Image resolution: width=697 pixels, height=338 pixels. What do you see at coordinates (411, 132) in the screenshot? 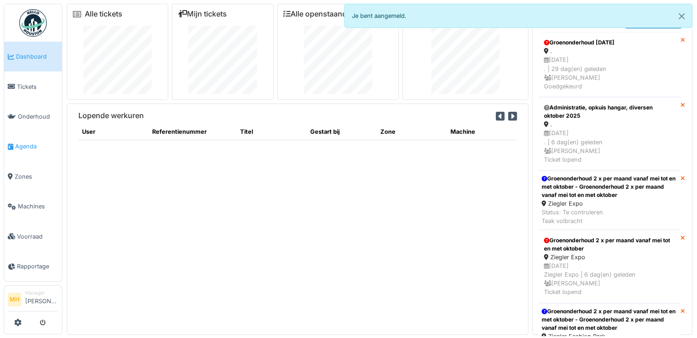
I see `th: Zone` at bounding box center [411, 132].